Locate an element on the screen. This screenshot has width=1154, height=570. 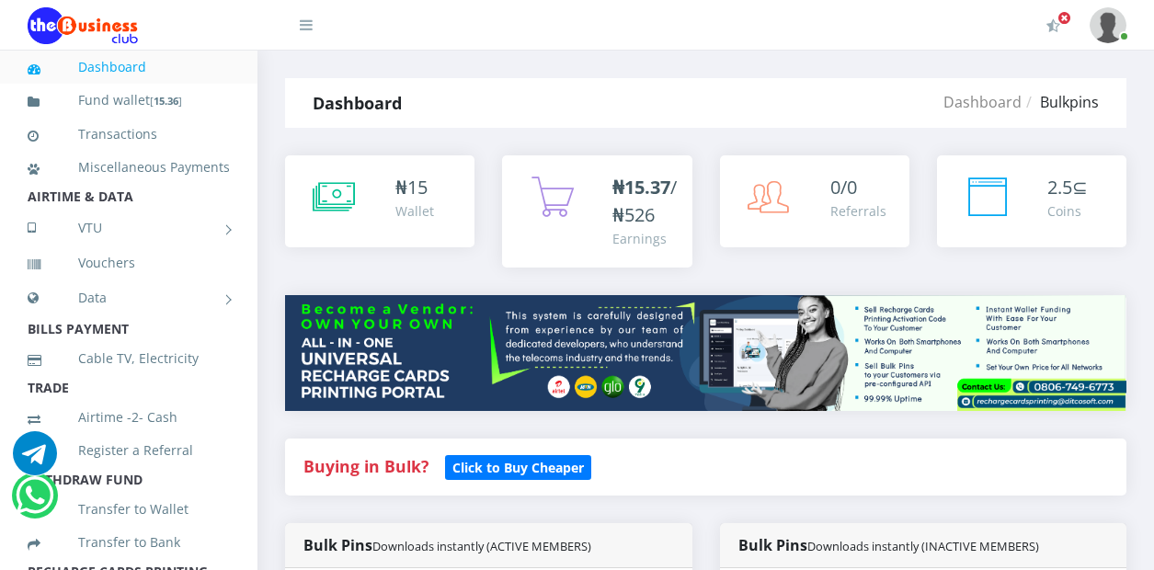
a: ₦15 Wallet is located at coordinates (380, 201).